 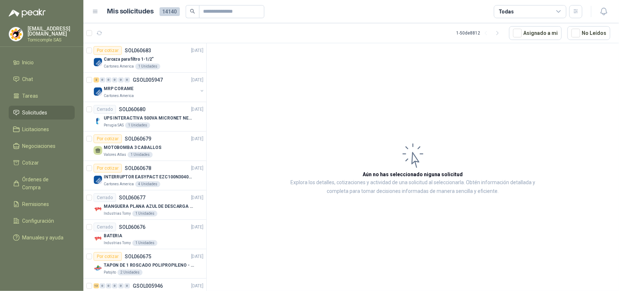 I want to click on a: Inicio, so click(x=42, y=62).